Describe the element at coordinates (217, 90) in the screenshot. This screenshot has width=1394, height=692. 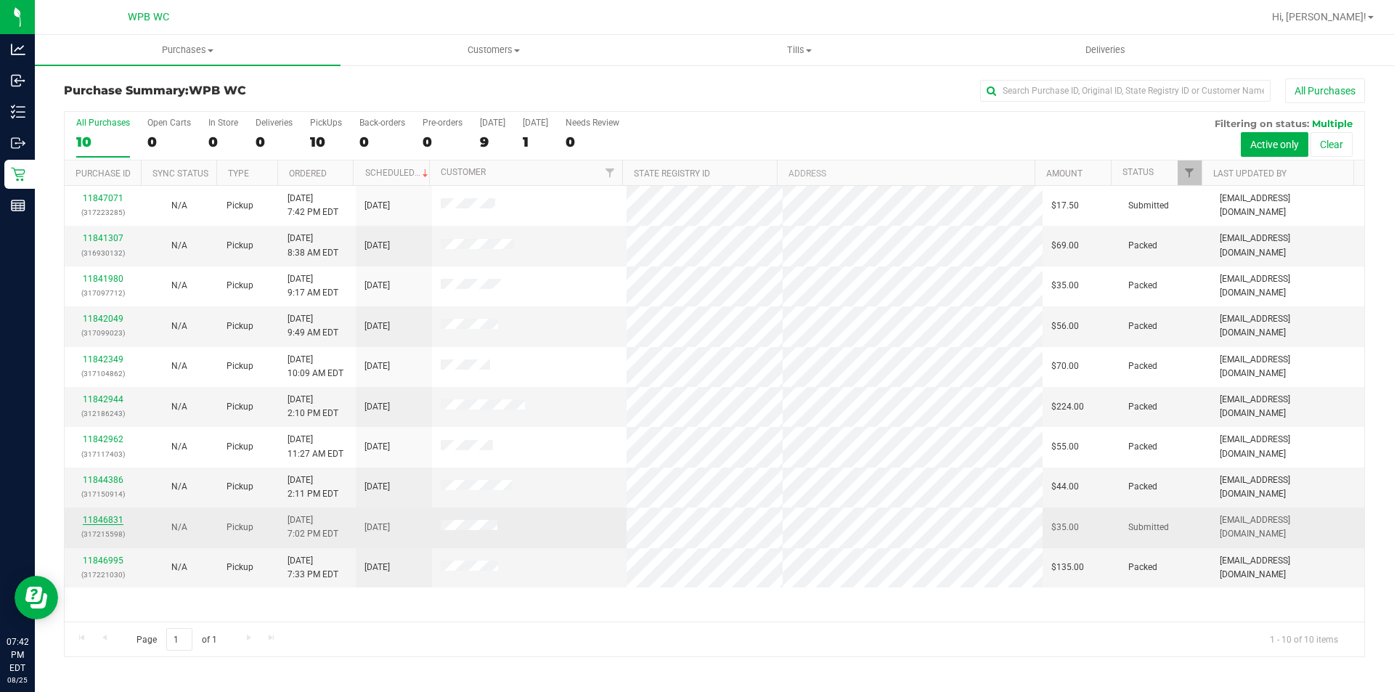
I see `span: WPB WC` at that location.